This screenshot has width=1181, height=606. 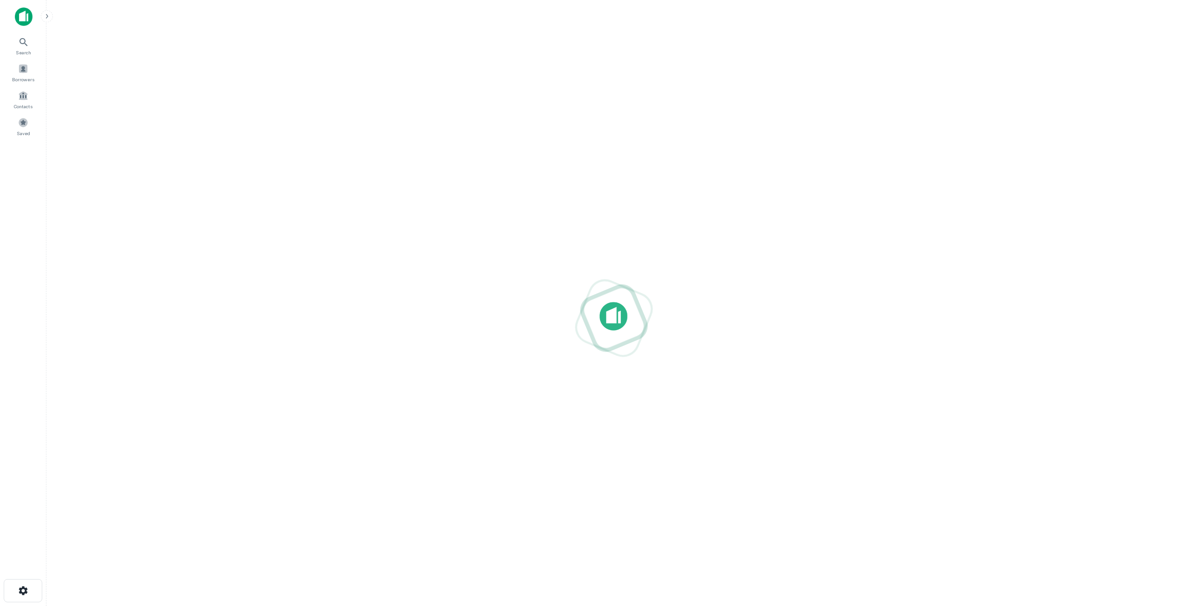 I want to click on a: Search, so click(x=23, y=45).